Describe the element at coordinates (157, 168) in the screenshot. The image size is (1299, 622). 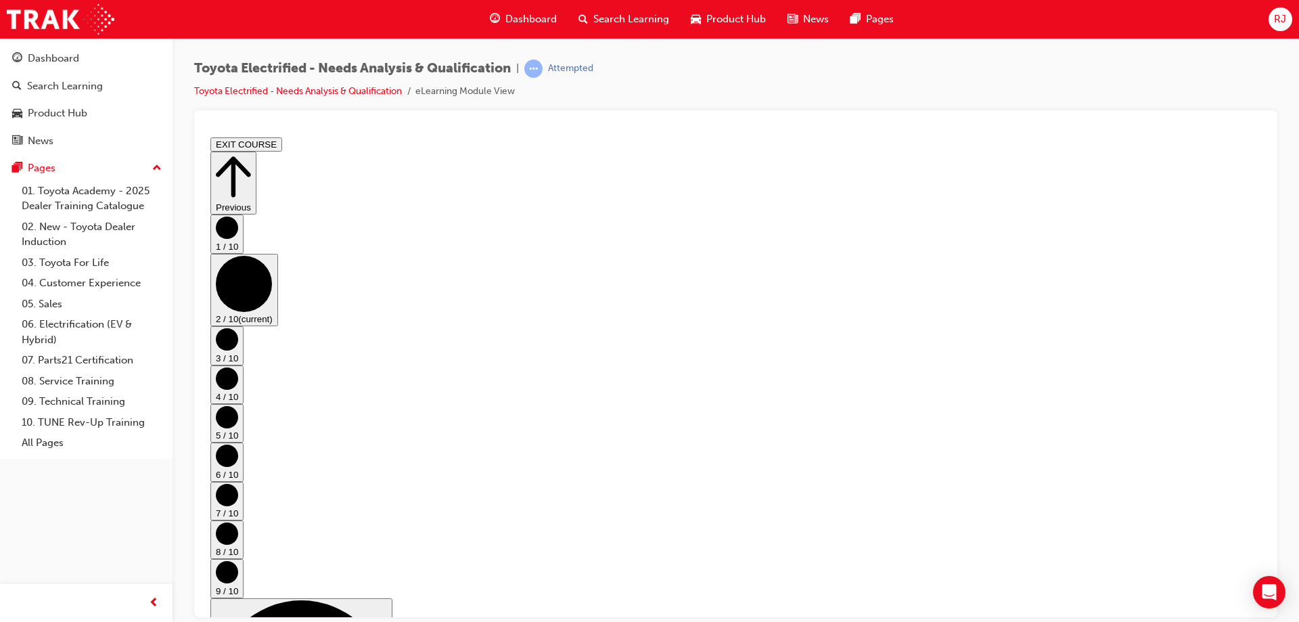
I see `span: up-icon` at that location.